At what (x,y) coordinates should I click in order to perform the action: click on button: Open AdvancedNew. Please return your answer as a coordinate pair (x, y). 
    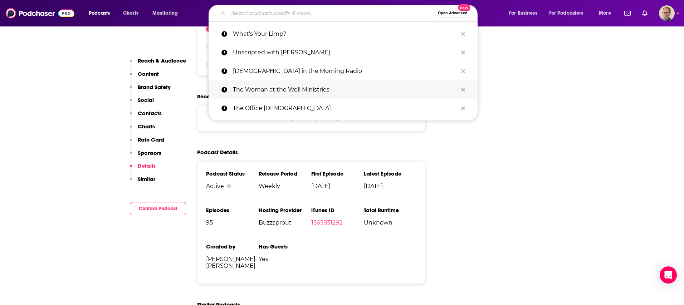
    Looking at the image, I should click on (453, 13).